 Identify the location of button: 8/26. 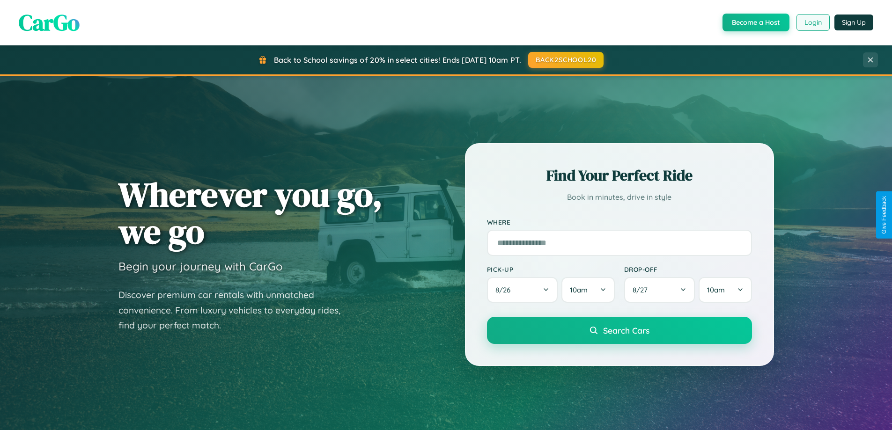
(523, 290).